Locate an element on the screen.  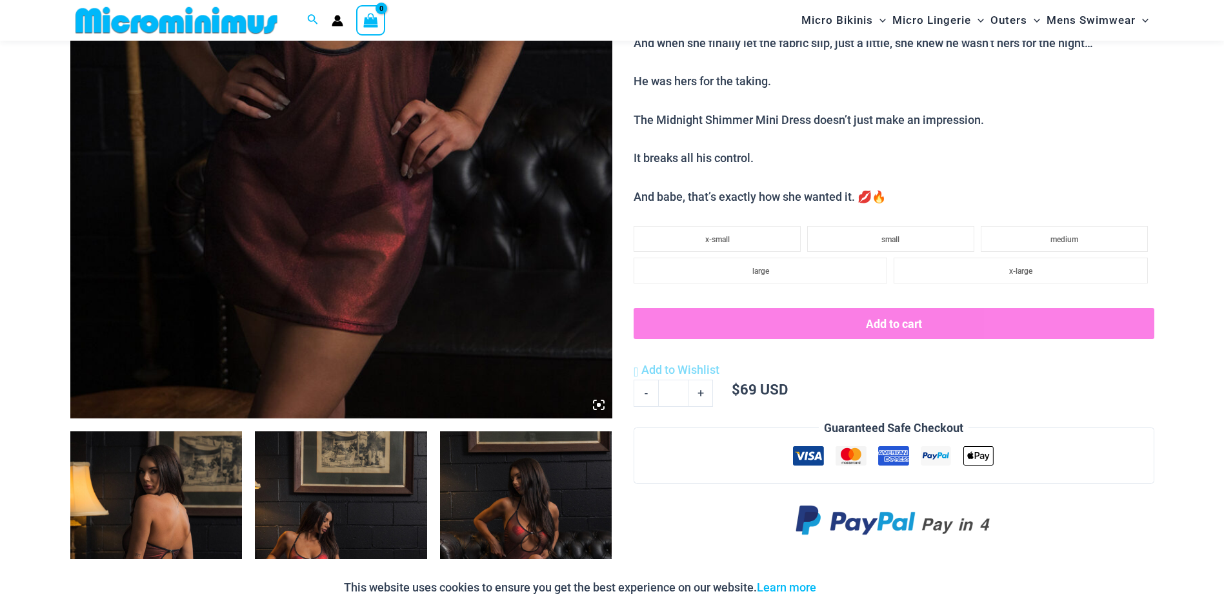
button: Add to cart is located at coordinates (894, 323).